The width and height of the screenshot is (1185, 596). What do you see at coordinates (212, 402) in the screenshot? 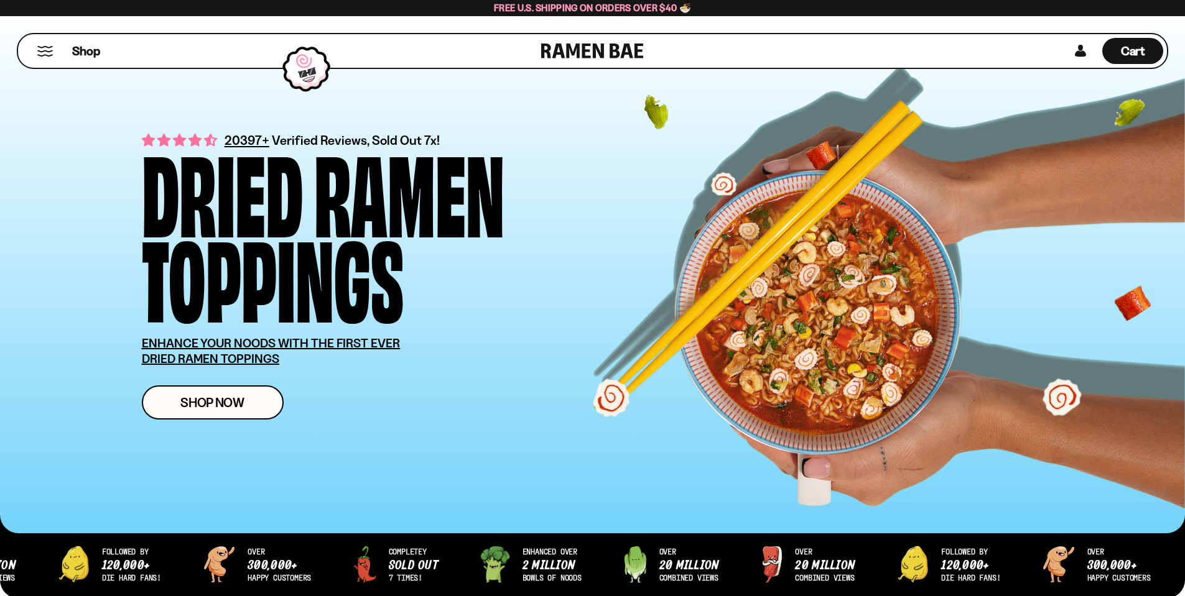
I see `span: Shop Now` at bounding box center [212, 402].